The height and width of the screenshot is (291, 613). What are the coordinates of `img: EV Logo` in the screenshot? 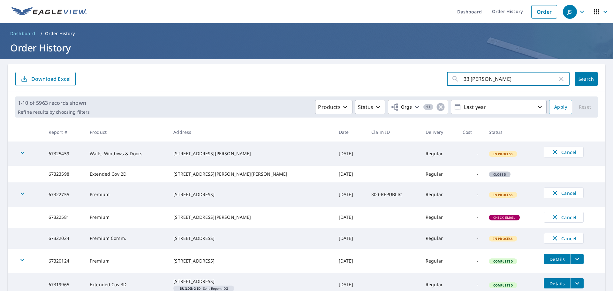 It's located at (49, 12).